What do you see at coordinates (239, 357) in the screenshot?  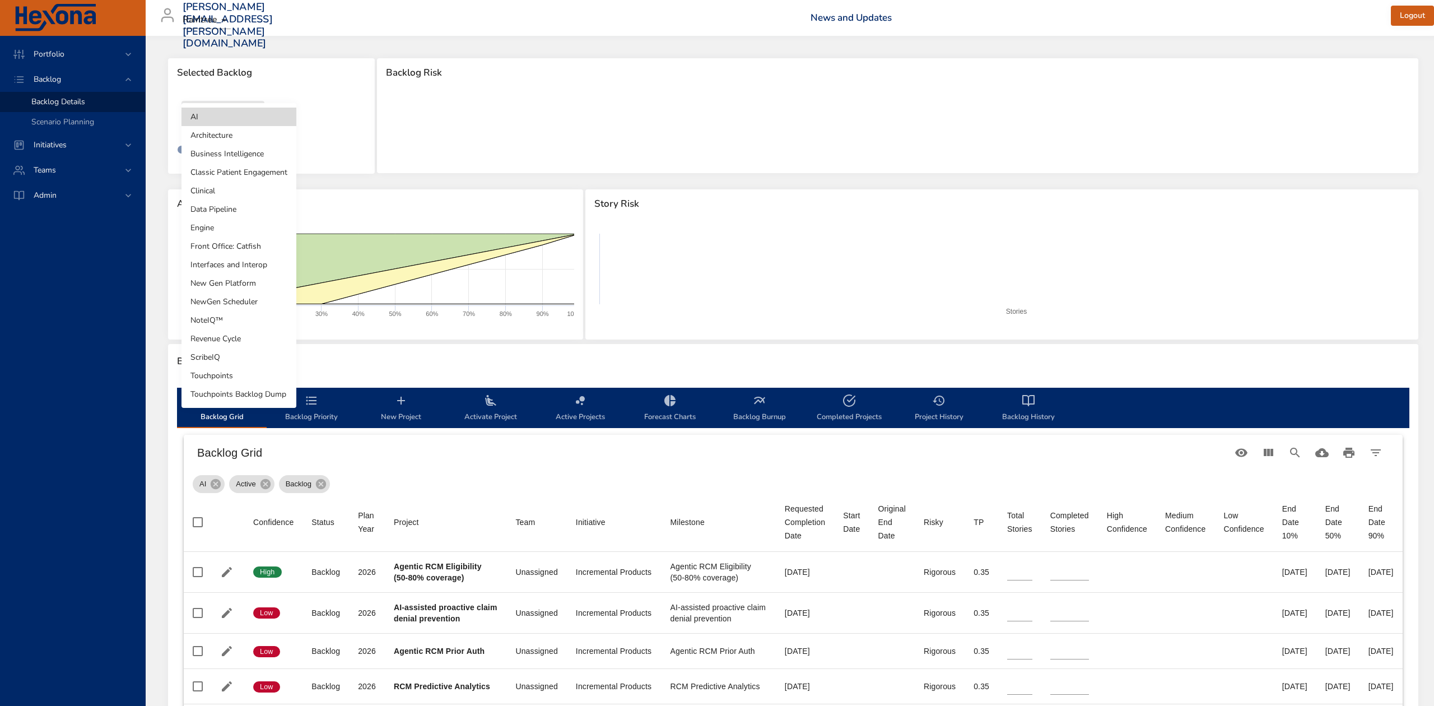 I see `li: ScribeIQ` at bounding box center [239, 357].